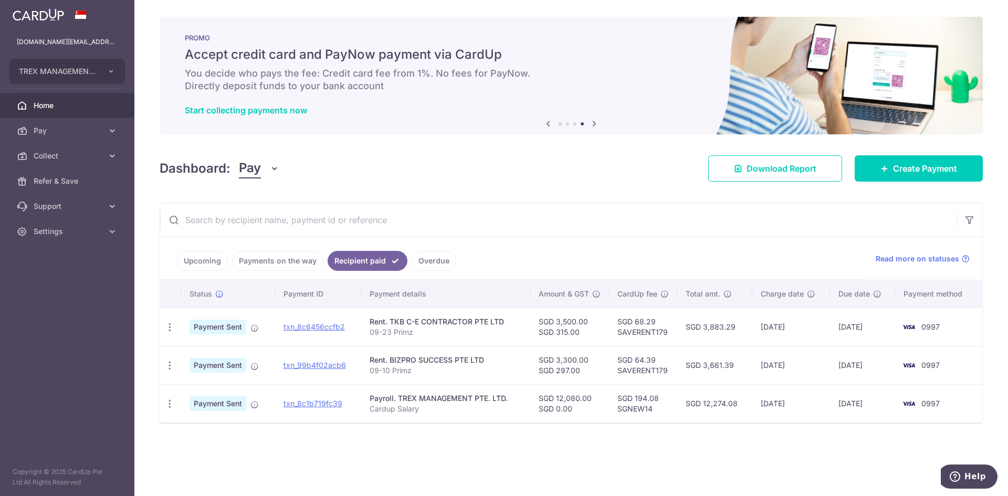  I want to click on div: Rent. TKB C-E CONTRACTOR PTE LTD, so click(446, 322).